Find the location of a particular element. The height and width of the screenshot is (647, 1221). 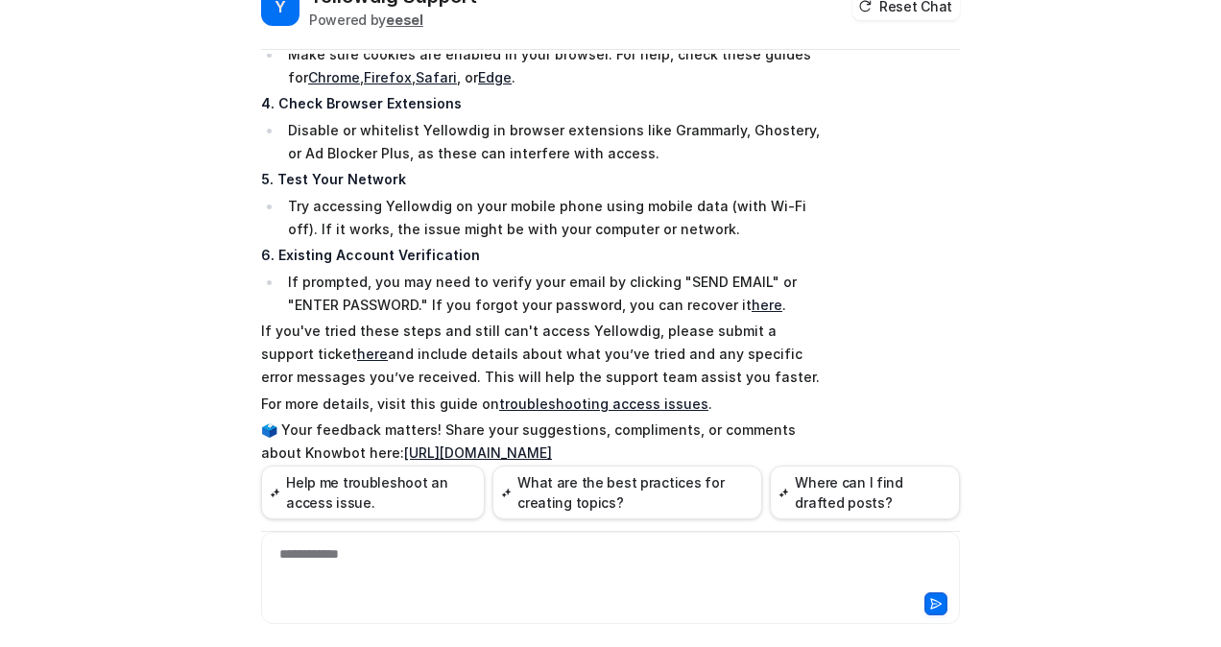

li: If prompted, you may need to verify your email by clicking "SEND EMAIL" or "ENTER PASSWORD." If y... is located at coordinates (552, 294).